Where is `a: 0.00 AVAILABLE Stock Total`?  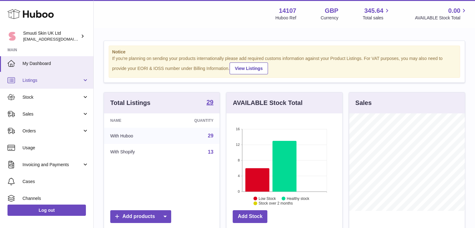 a: 0.00 AVAILABLE Stock Total is located at coordinates (441, 14).